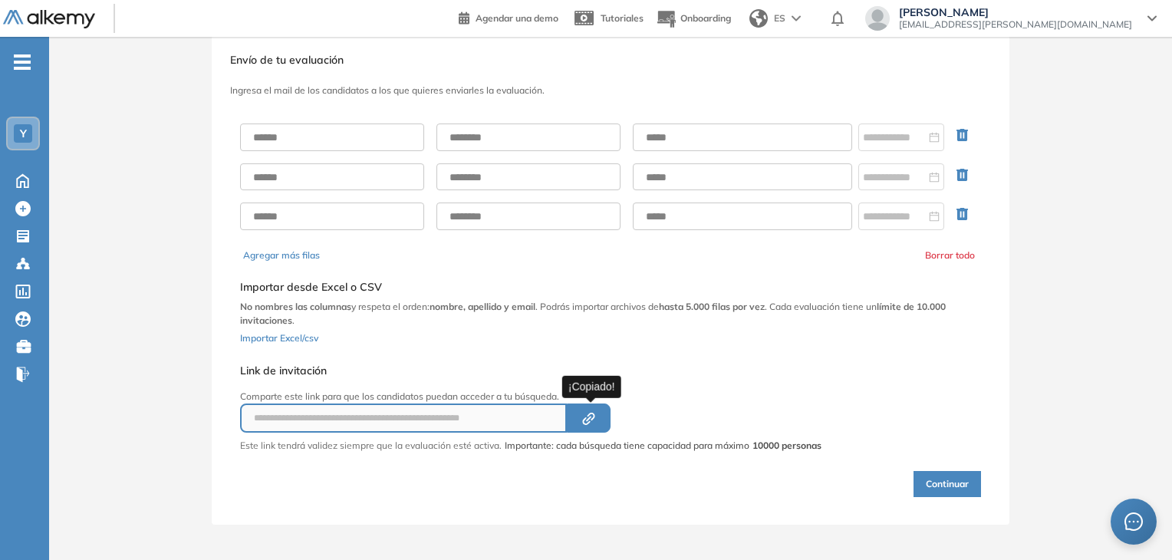 The width and height of the screenshot is (1172, 560). What do you see at coordinates (947, 484) in the screenshot?
I see `button: Continuar` at bounding box center [947, 484].